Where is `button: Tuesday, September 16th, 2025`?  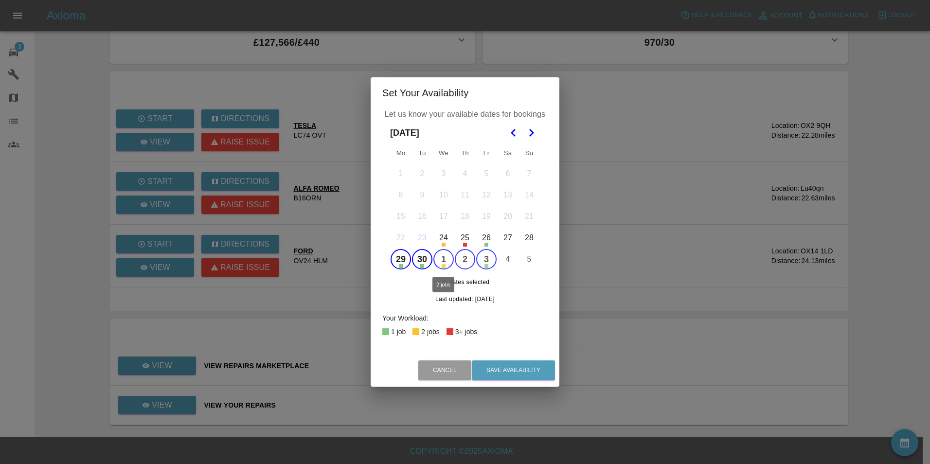 button: Tuesday, September 16th, 2025 is located at coordinates (422, 216).